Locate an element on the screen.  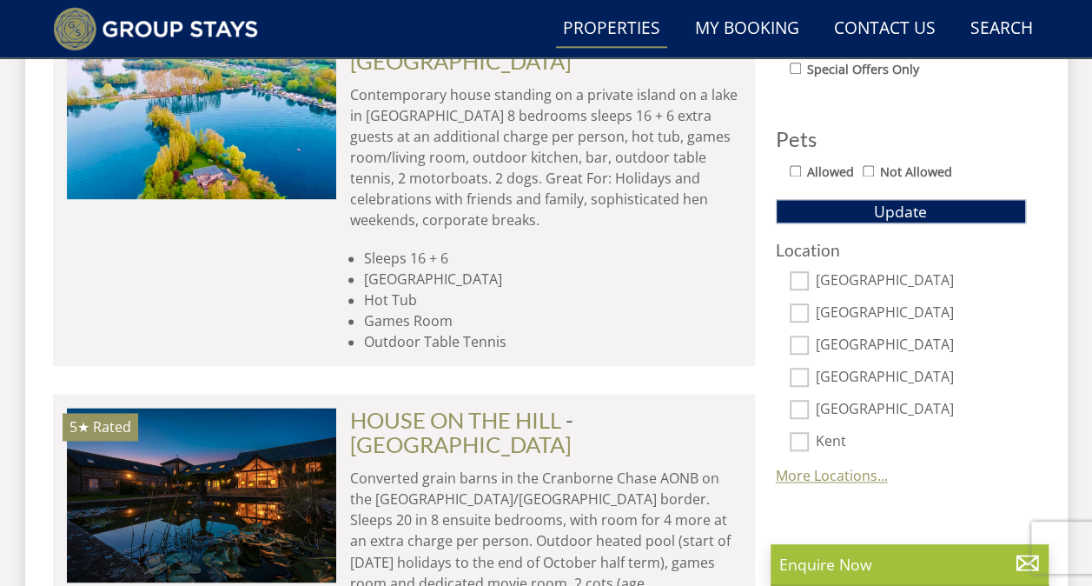
a: 5★ Rated is located at coordinates (202, 494).